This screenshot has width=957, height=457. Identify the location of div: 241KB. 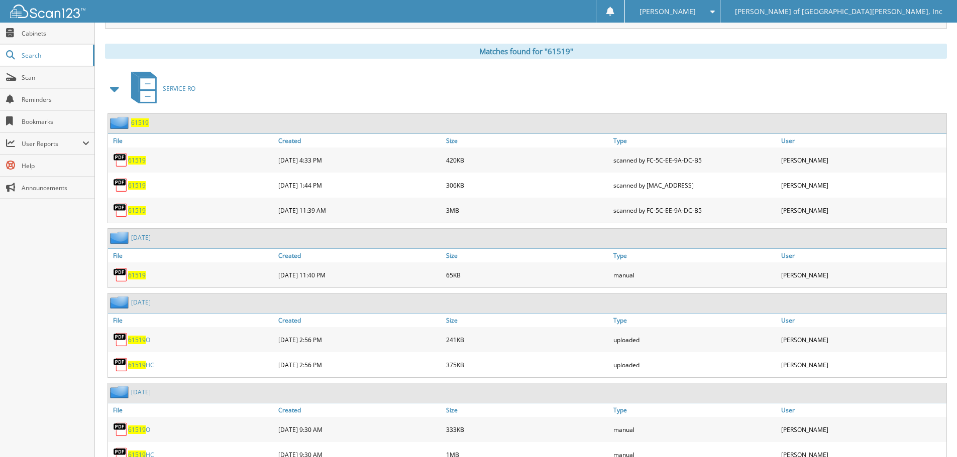
(527, 340).